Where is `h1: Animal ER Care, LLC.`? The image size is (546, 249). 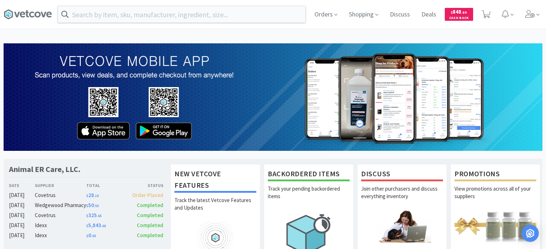
h1: Animal ER Care, LLC. is located at coordinates (44, 169).